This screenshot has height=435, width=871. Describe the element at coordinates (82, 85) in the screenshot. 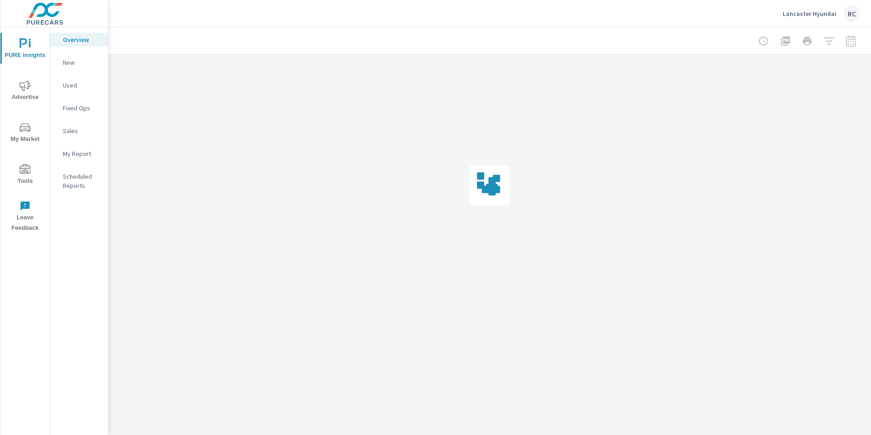

I see `p: Used` at that location.